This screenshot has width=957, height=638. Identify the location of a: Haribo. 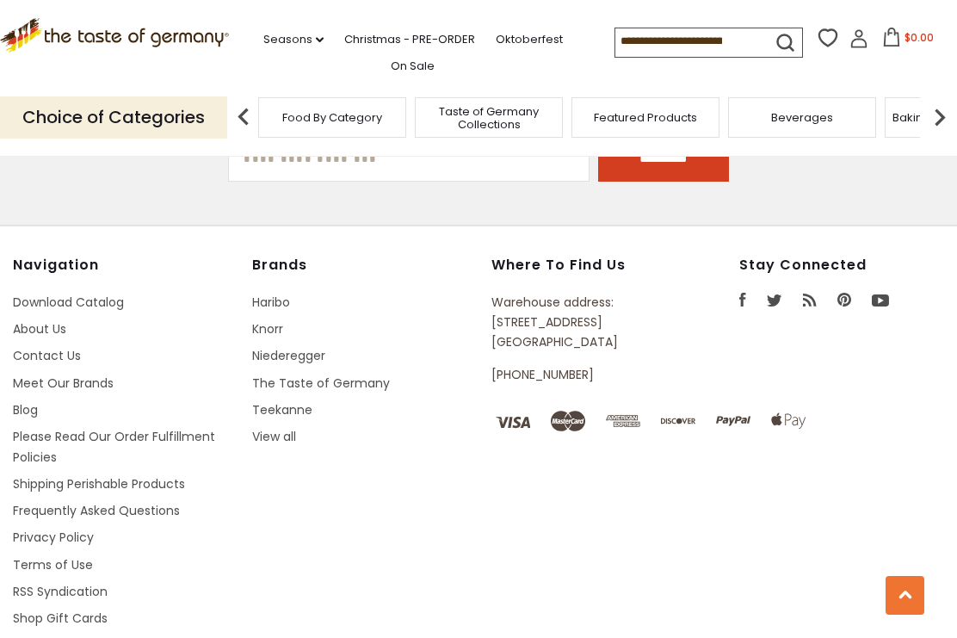
(271, 302).